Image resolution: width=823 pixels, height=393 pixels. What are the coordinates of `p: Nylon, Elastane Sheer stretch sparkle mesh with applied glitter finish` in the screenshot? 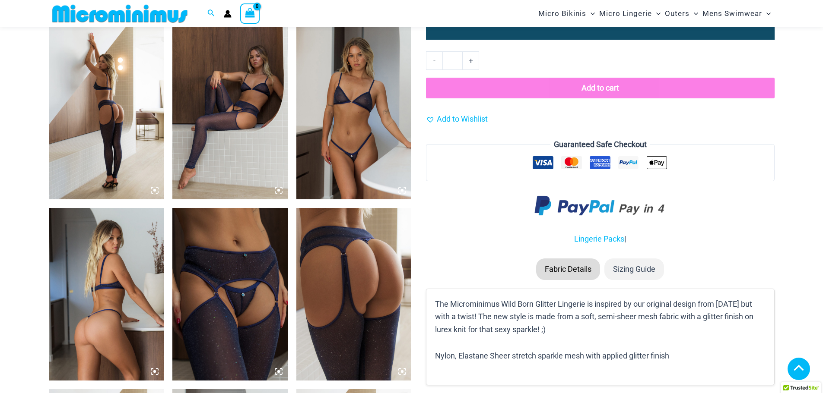 It's located at (600, 356).